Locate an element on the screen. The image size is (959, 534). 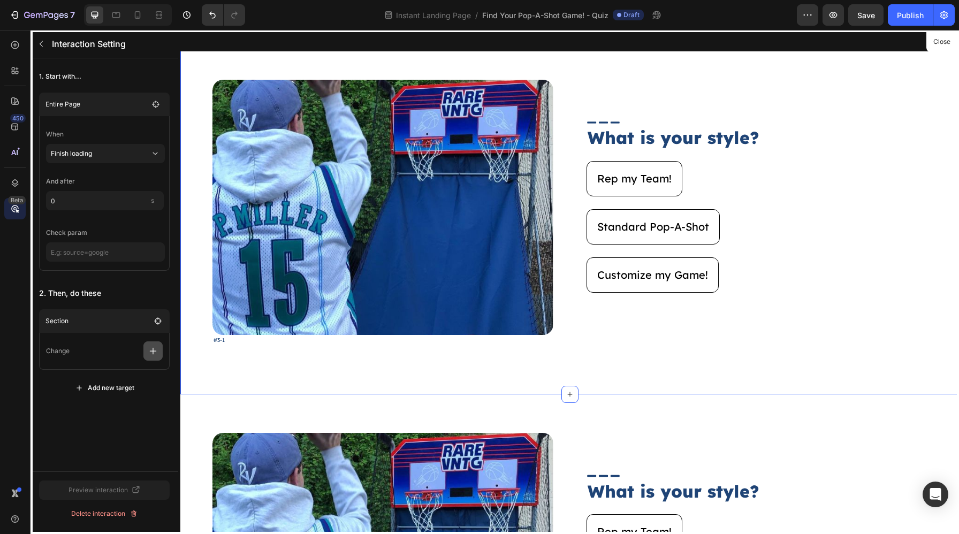
span: Preview interaction is located at coordinates (98, 490).